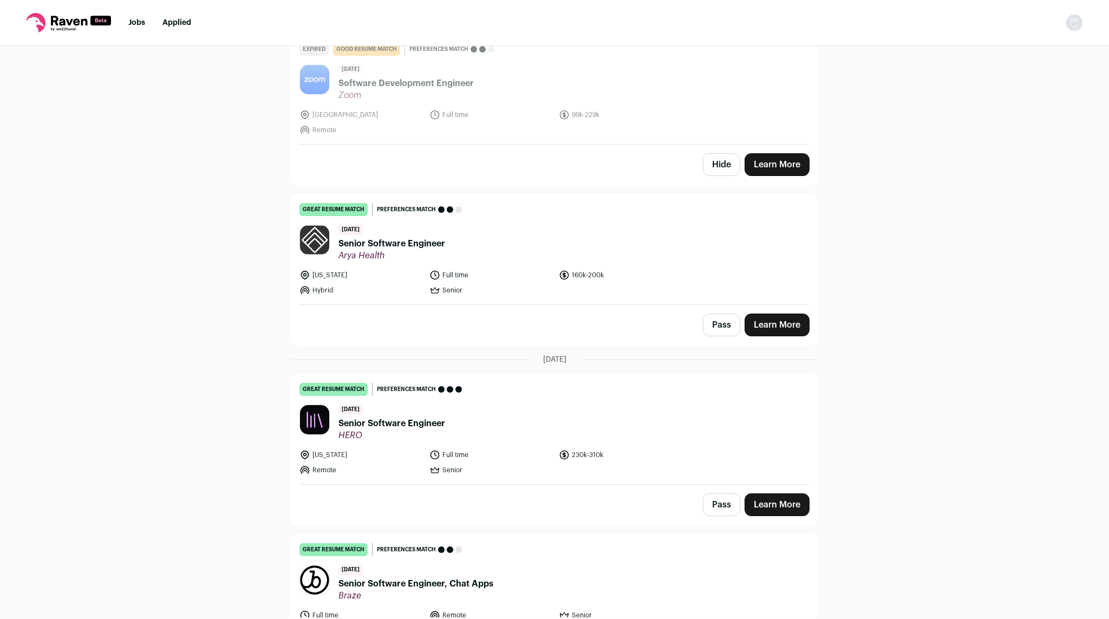 The height and width of the screenshot is (619, 1109). Describe the element at coordinates (314, 49) in the screenshot. I see `div: Expired` at that location.